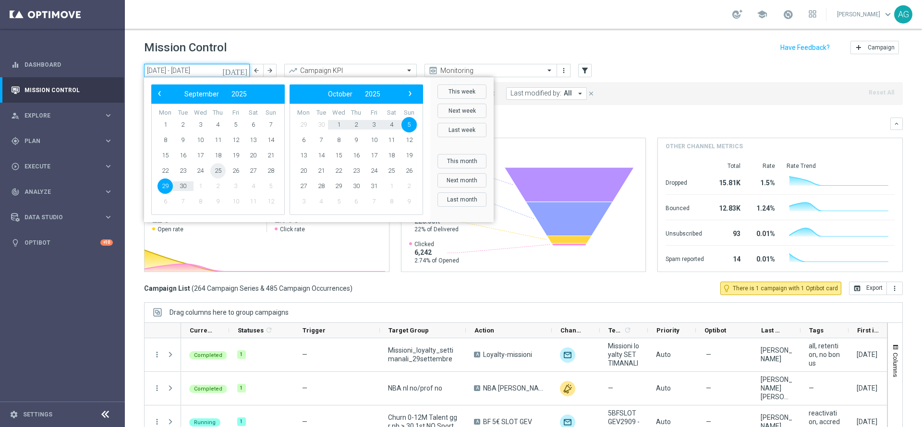 The image size is (922, 427). What do you see at coordinates (881, 48) in the screenshot?
I see `span: Campaign` at bounding box center [881, 48].